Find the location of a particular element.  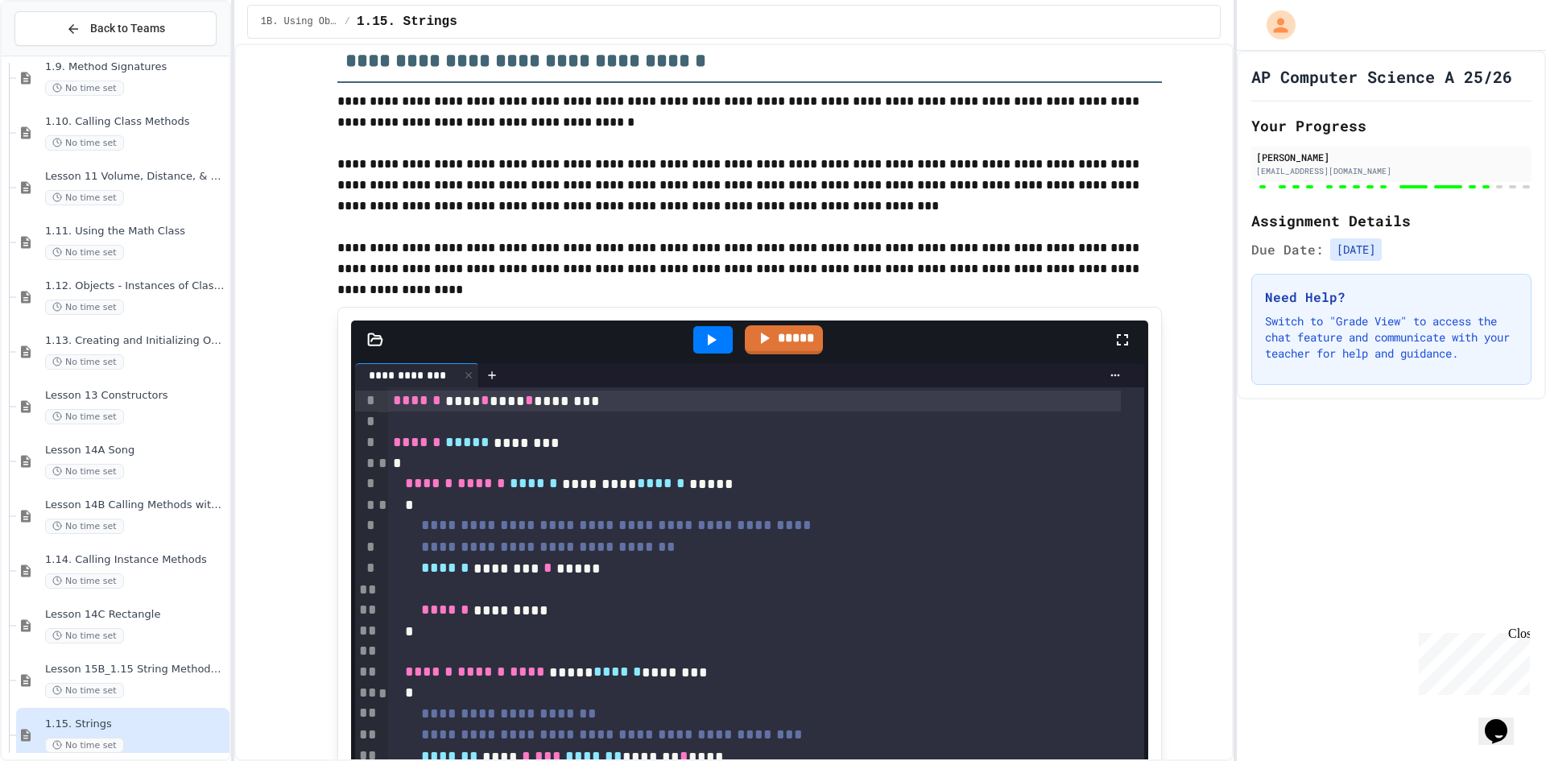

span: 1.14. Calling Instance Methods is located at coordinates (135, 559).